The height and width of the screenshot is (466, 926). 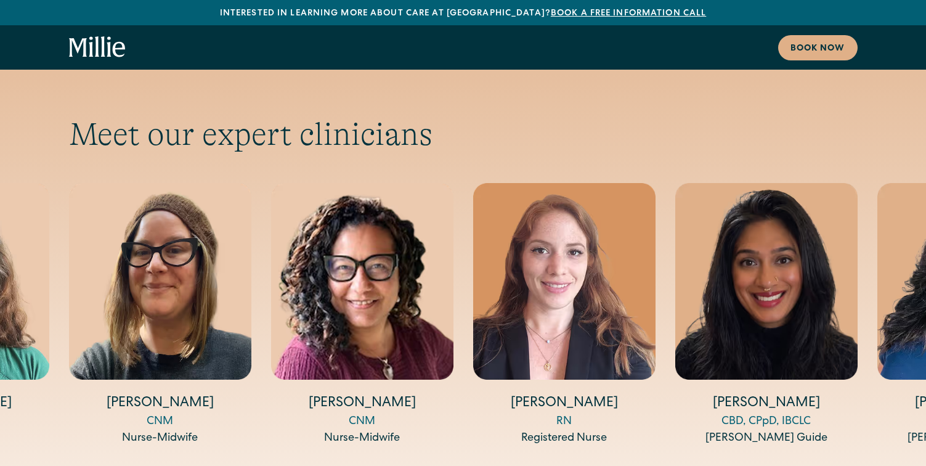 I want to click on a: home, so click(x=97, y=47).